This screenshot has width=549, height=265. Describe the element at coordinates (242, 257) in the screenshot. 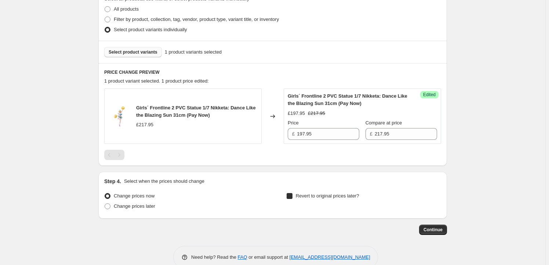

I see `a: FAQ` at that location.